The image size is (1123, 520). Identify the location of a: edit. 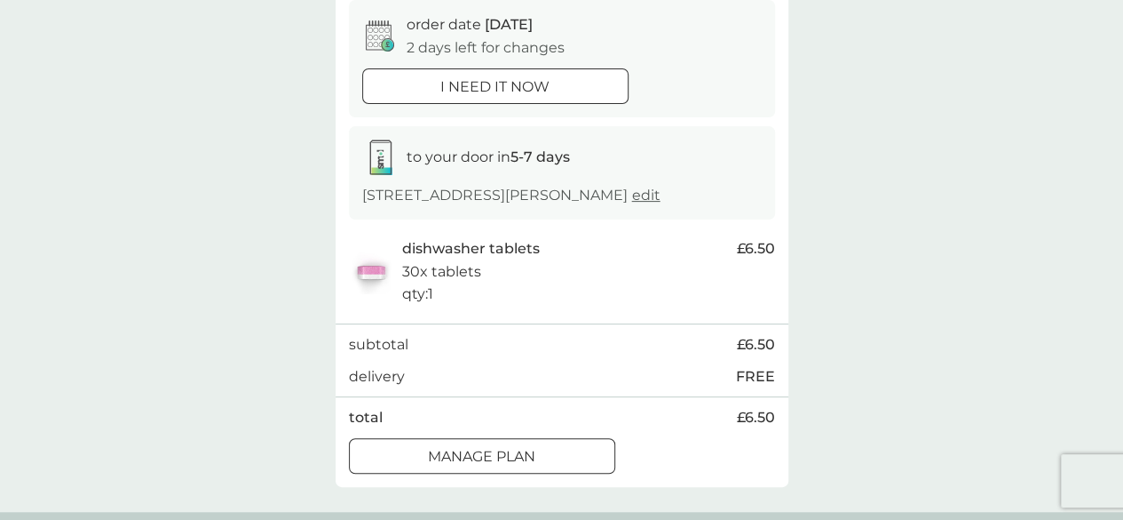
(647, 194).